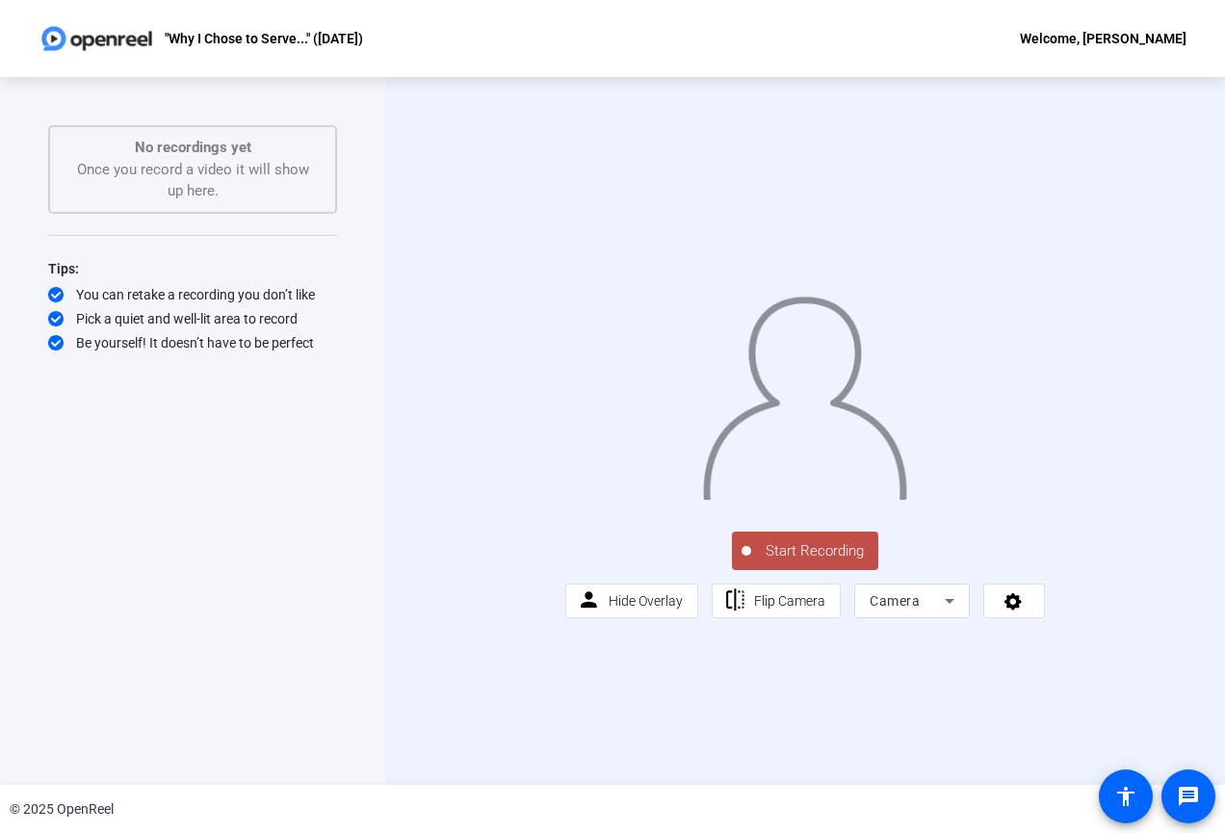 The image size is (1225, 833). What do you see at coordinates (804, 392) in the screenshot?
I see `img: overlay` at bounding box center [804, 392].